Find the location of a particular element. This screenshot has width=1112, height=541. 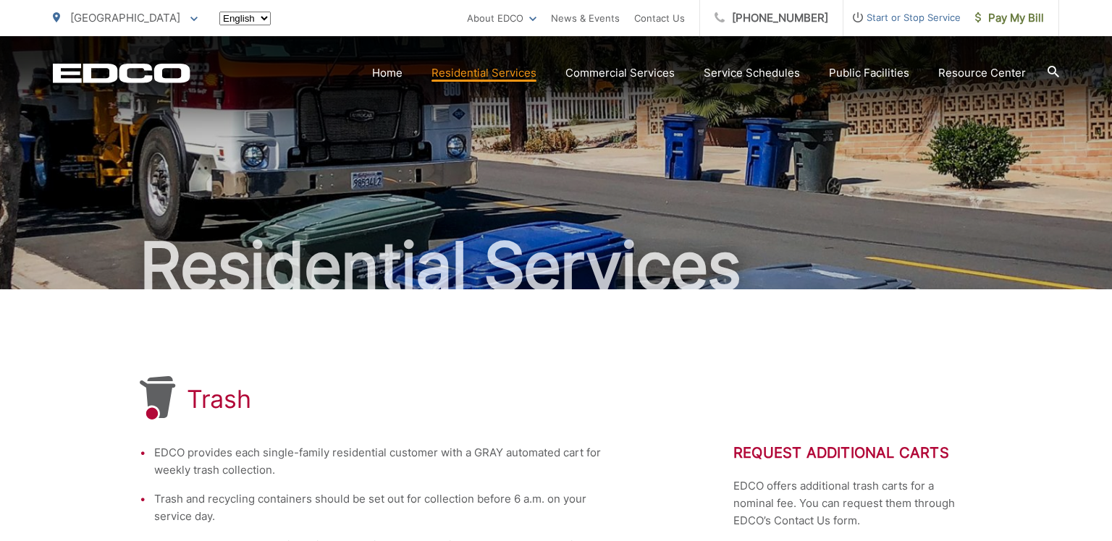

a: About EDCO is located at coordinates (502, 18).